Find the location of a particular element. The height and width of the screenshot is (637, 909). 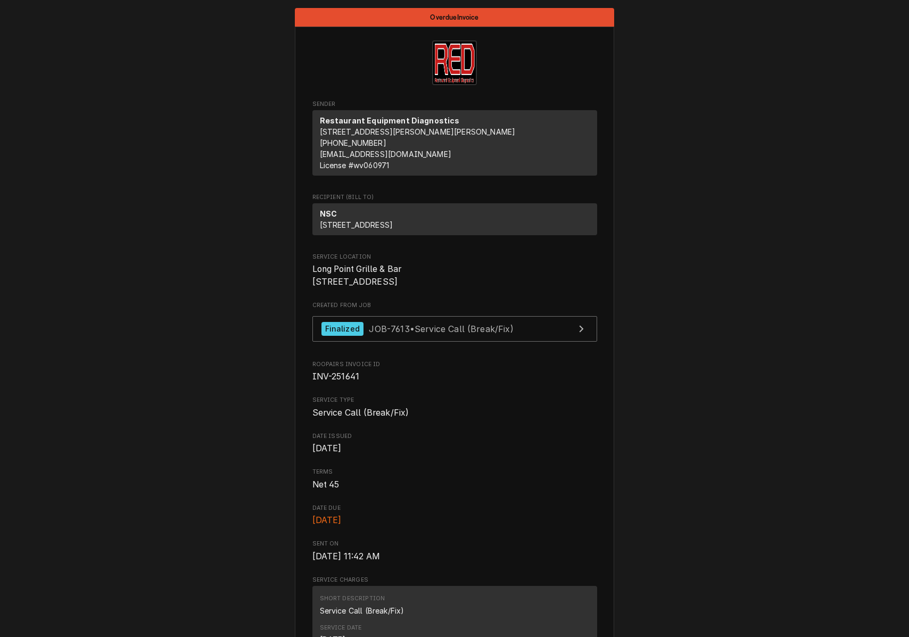

div: Created From Job is located at coordinates (454, 324).